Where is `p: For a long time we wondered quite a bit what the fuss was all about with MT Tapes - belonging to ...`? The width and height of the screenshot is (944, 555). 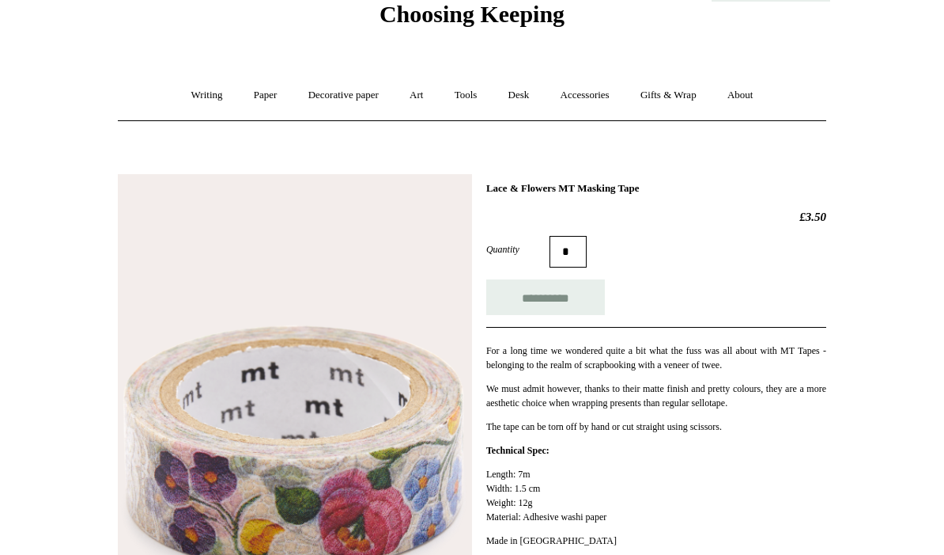 p: For a long time we wondered quite a bit what the fuss was all about with MT Tapes - belonging to ... is located at coordinates (657, 358).